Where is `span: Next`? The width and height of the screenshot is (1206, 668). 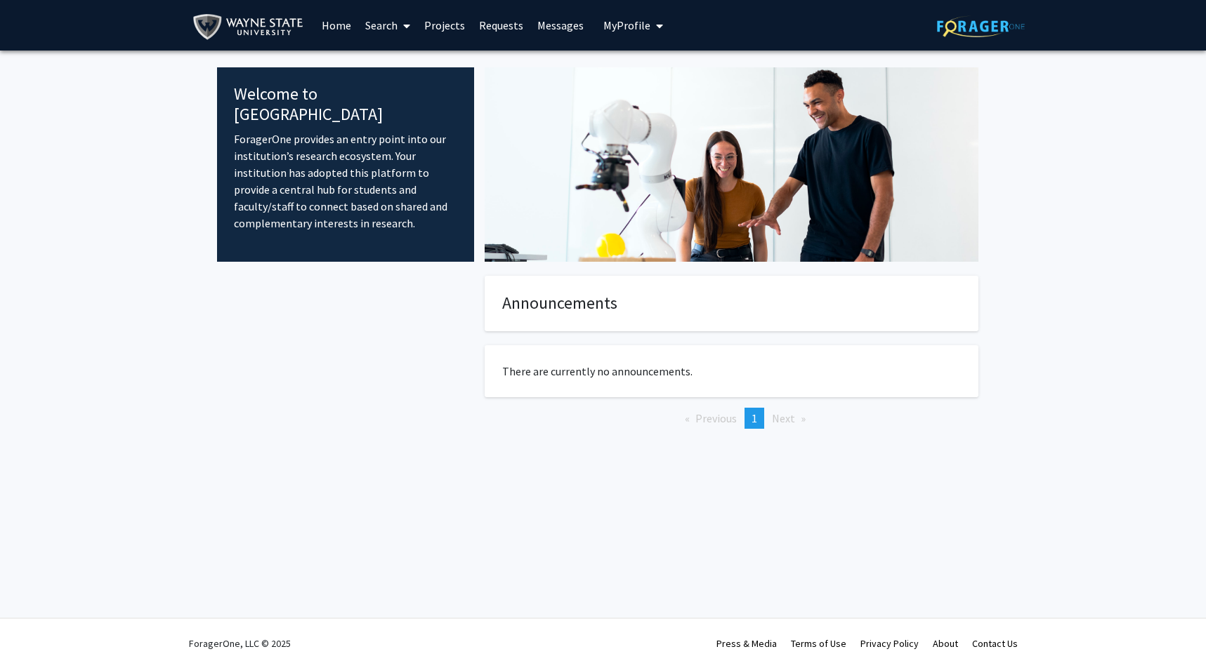 span: Next is located at coordinates (783, 419).